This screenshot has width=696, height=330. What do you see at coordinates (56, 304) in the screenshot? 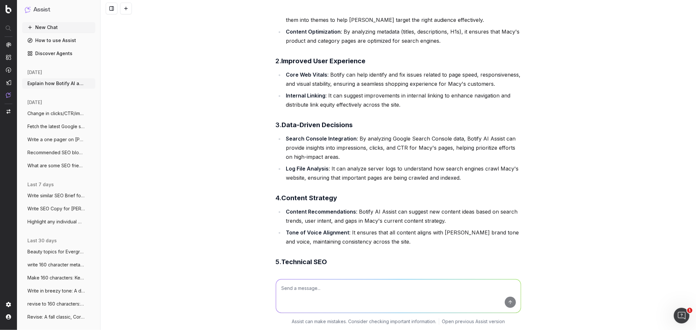
I see `span: revise to 160 characters: Create the per` at bounding box center [56, 304].